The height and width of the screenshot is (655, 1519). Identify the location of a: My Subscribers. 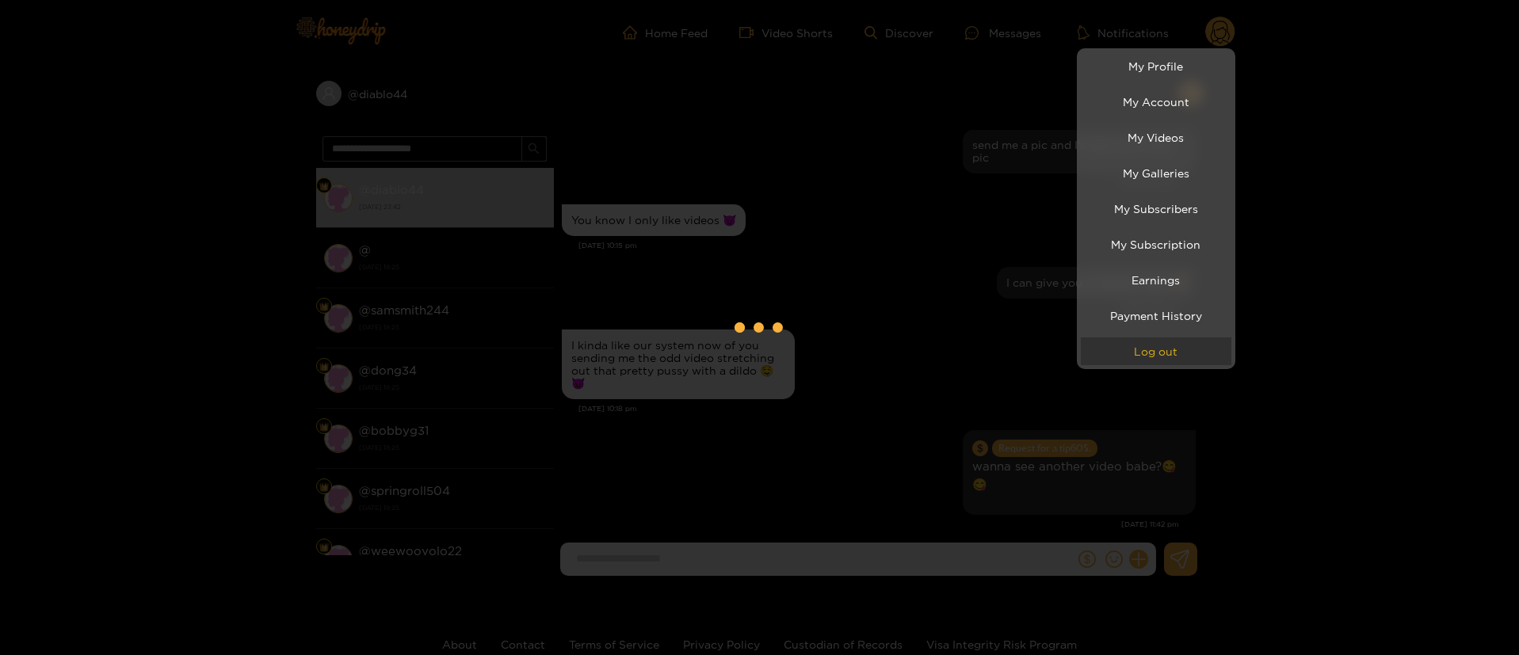
(1156, 208).